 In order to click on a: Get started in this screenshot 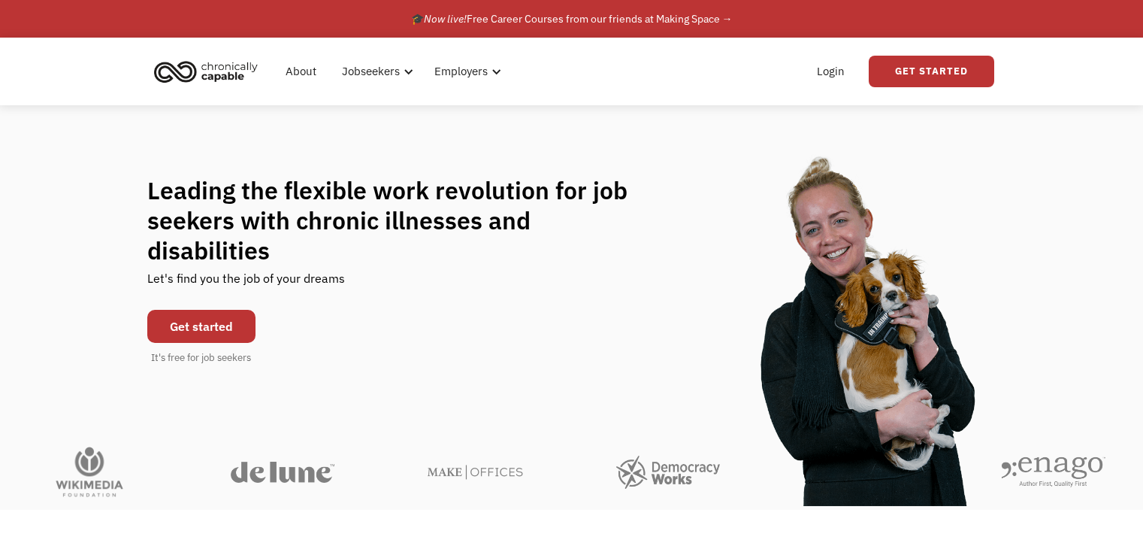, I will do `click(201, 326)`.